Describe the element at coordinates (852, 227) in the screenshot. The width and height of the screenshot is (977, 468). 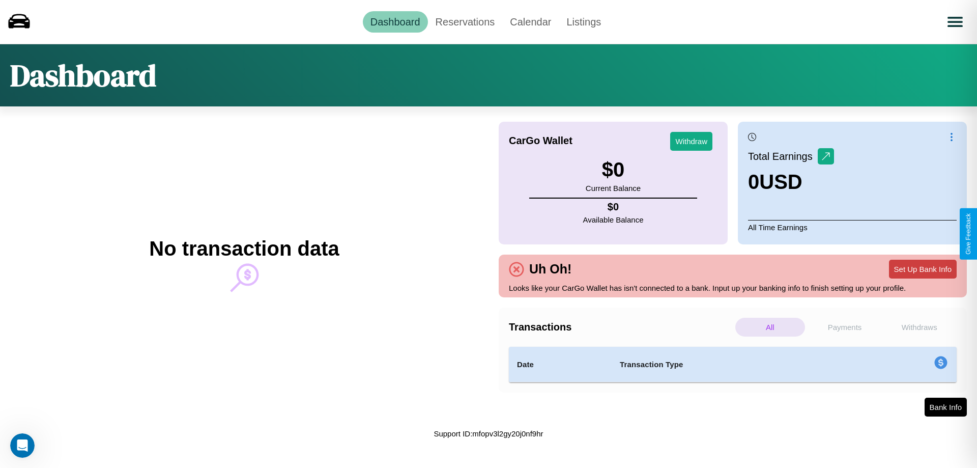
I see `p: All Time Earnings` at that location.